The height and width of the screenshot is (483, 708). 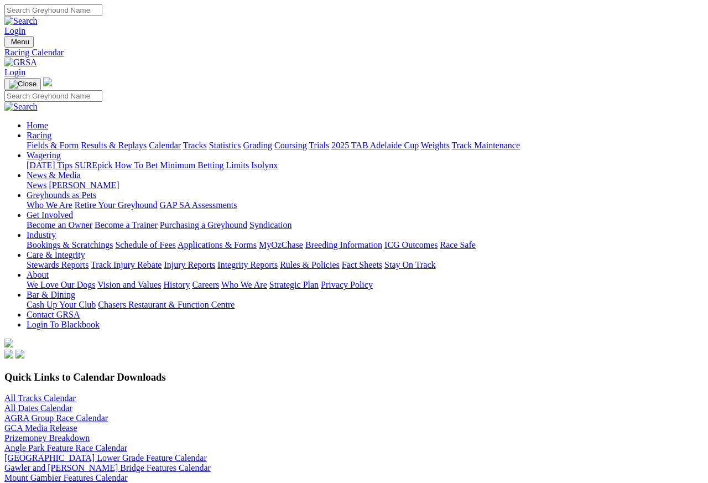 What do you see at coordinates (56, 254) in the screenshot?
I see `a: Care & Integrity` at bounding box center [56, 254].